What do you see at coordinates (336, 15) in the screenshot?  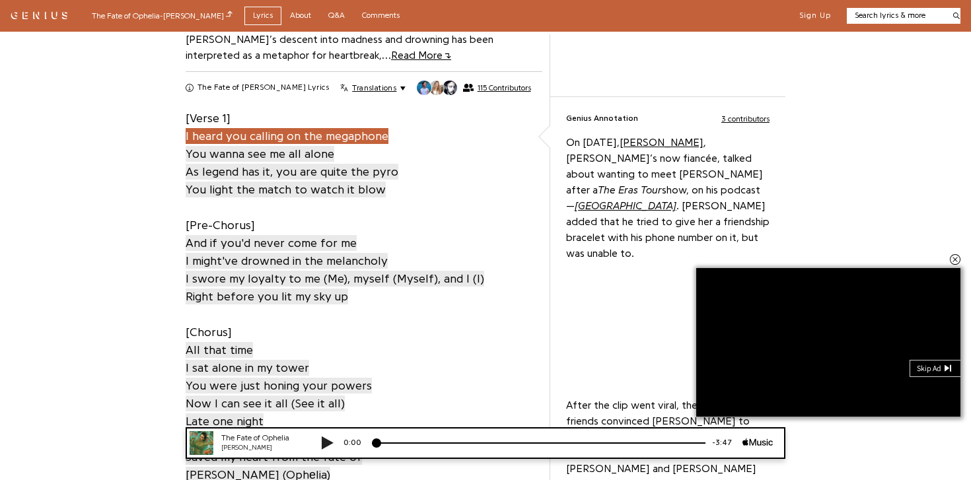 I see `a: Q&A` at bounding box center [336, 15].